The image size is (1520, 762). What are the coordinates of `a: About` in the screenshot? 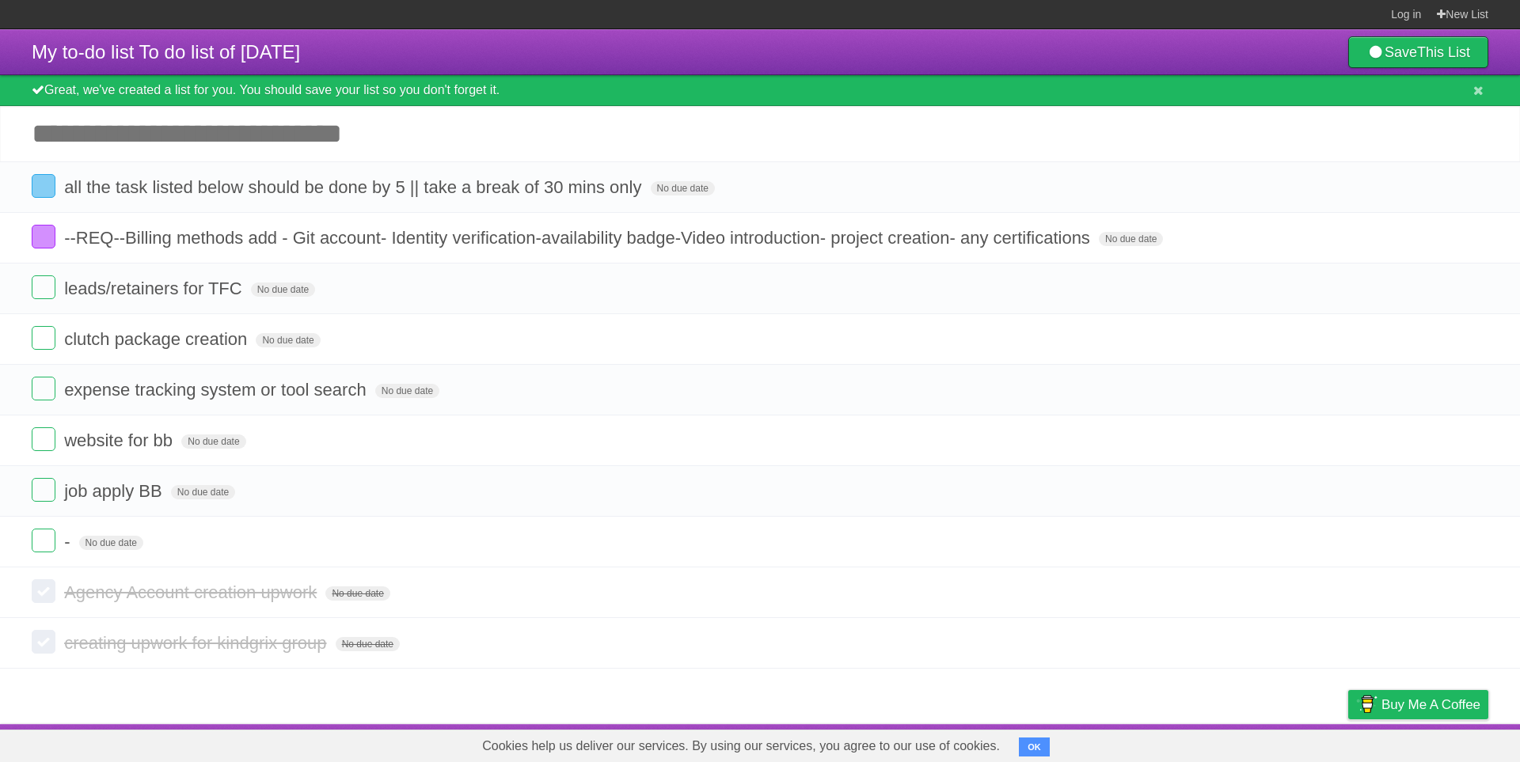 It's located at (1154, 743).